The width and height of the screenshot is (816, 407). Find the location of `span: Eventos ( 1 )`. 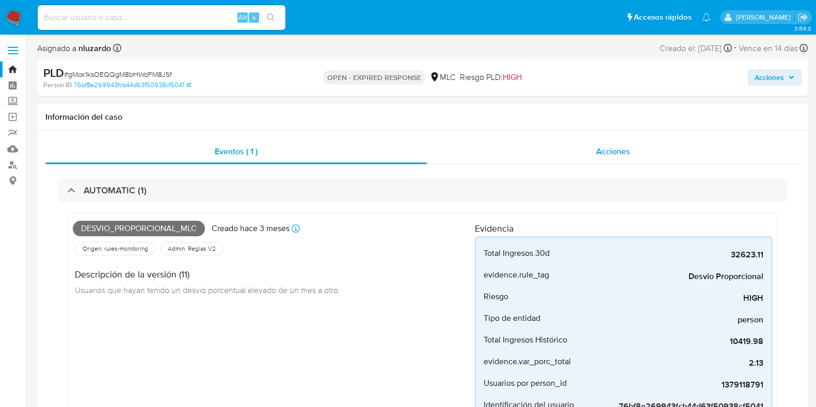

span: Eventos ( 1 ) is located at coordinates (236, 151).